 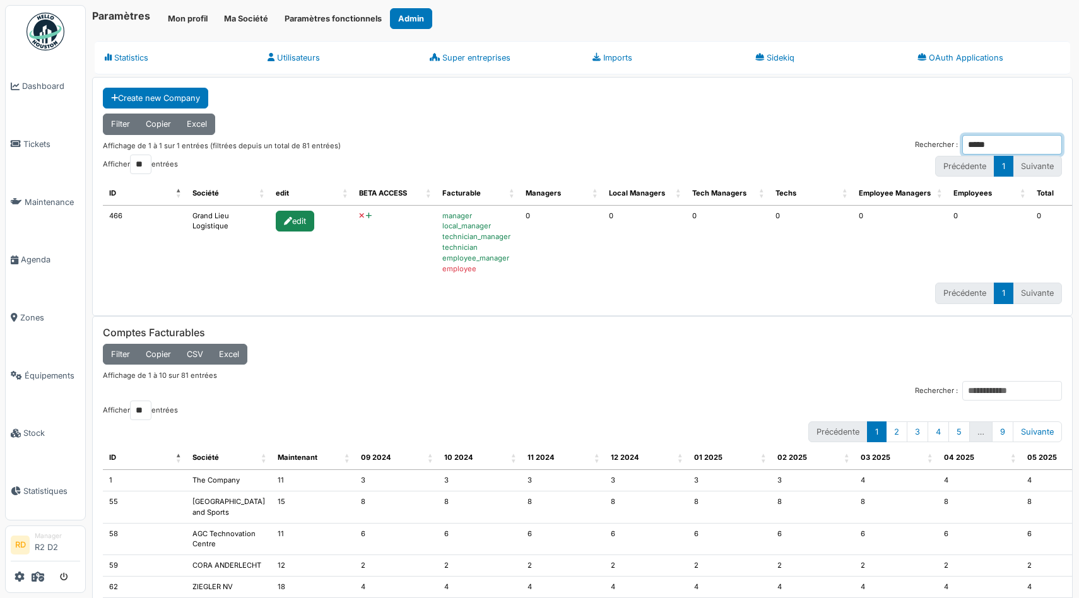 What do you see at coordinates (121, 124) in the screenshot?
I see `button: Filter` at bounding box center [121, 124].